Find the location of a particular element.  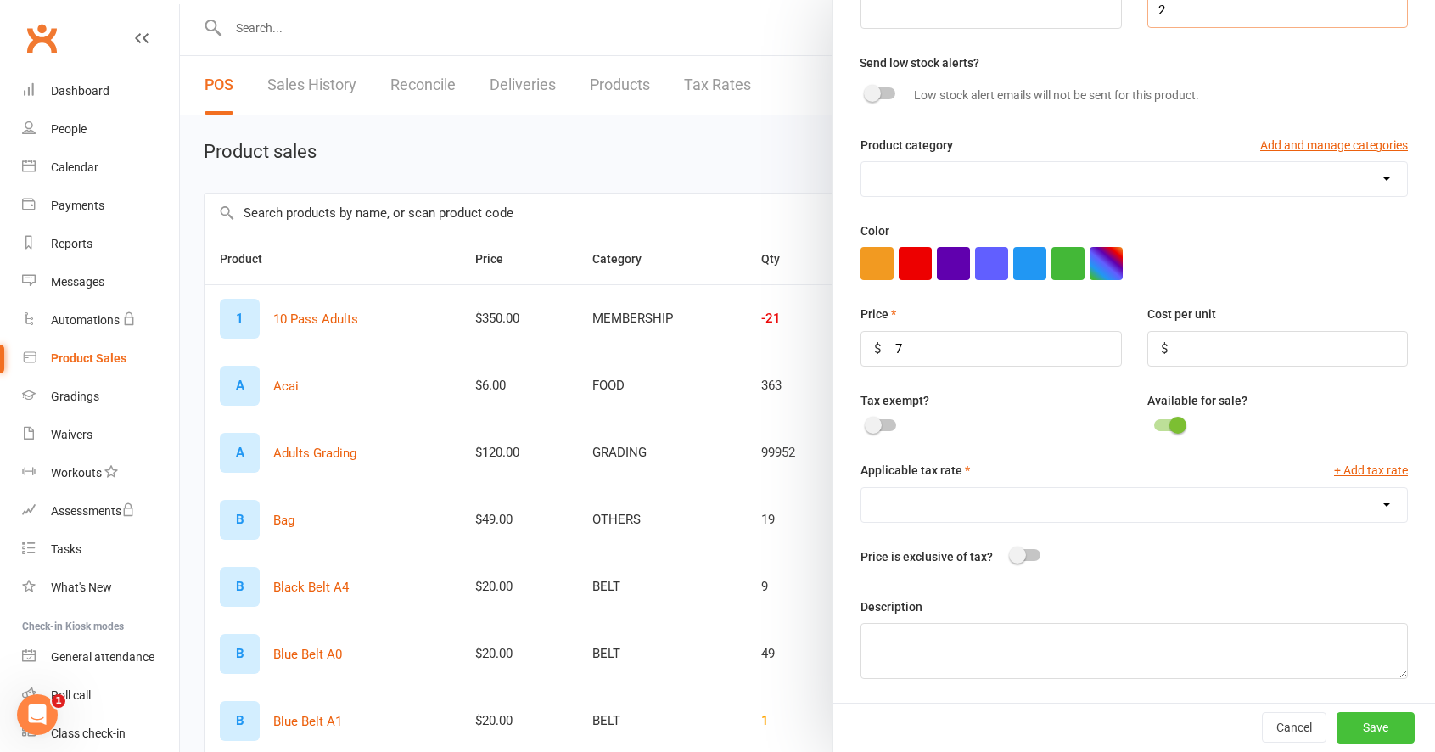

label: Tax exempt? is located at coordinates (895, 401).